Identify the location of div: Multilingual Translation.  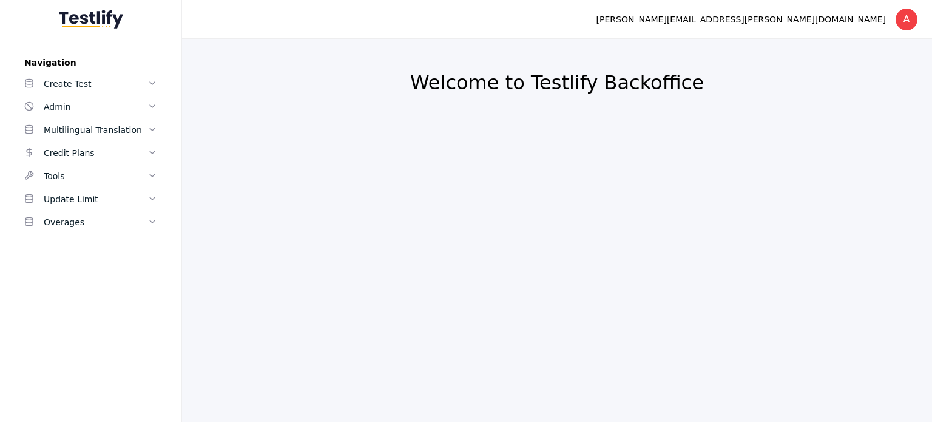
(95, 130).